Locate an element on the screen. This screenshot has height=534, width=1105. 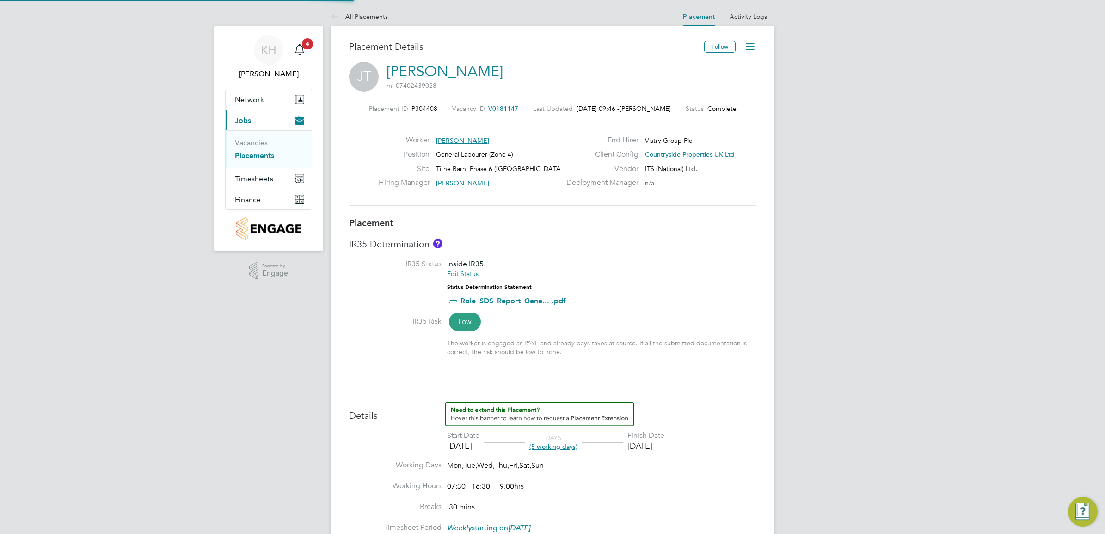
a: Role_SDS_Report_Gene... .pdf is located at coordinates (513, 301).